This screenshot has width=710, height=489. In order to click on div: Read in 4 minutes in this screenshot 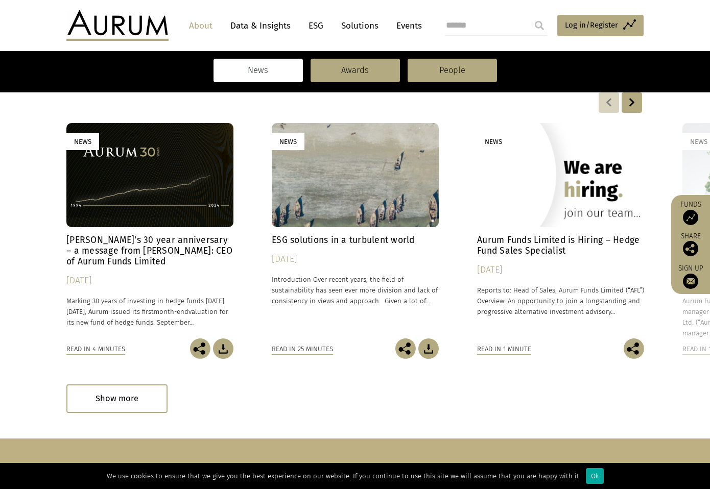, I will do `click(95, 349)`.